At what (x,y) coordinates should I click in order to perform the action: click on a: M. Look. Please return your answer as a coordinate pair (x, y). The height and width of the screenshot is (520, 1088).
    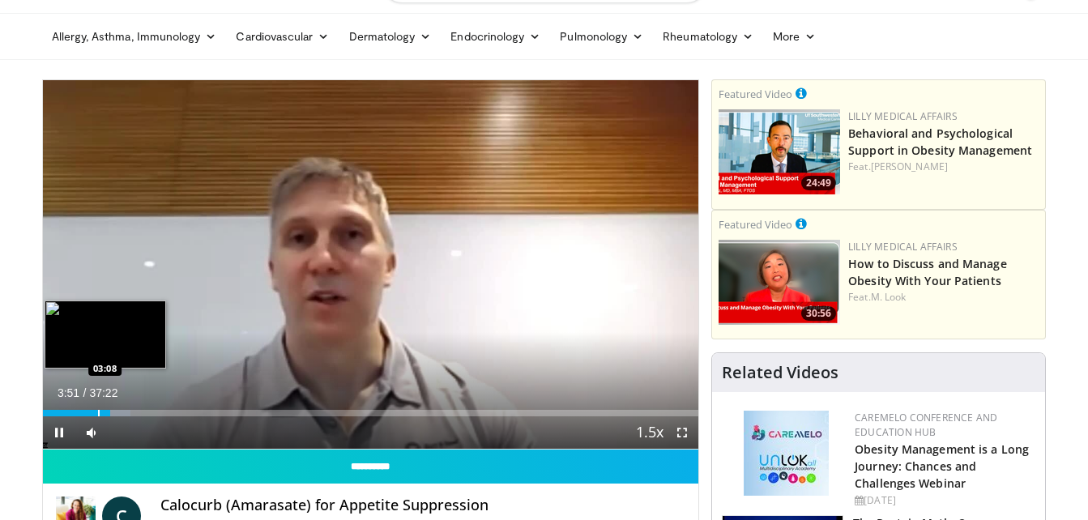
    Looking at the image, I should click on (889, 297).